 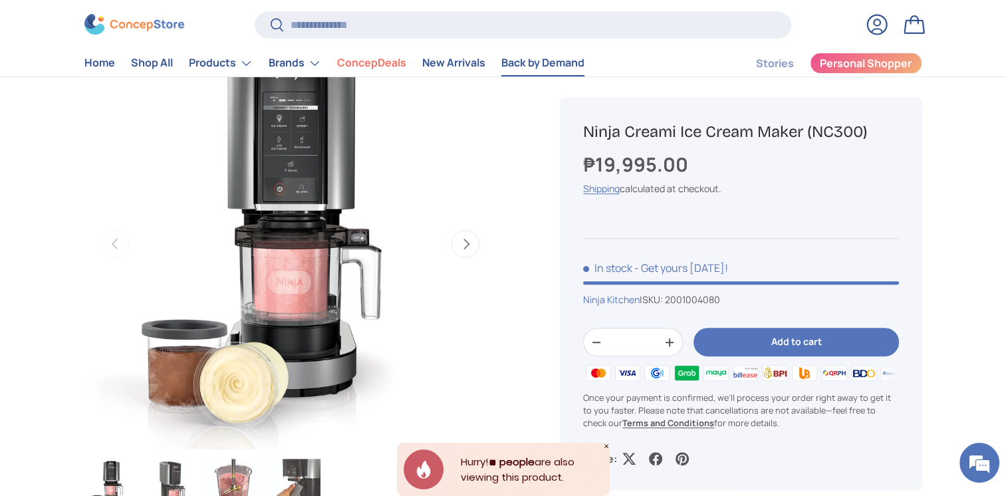 I want to click on a: Home, so click(x=100, y=63).